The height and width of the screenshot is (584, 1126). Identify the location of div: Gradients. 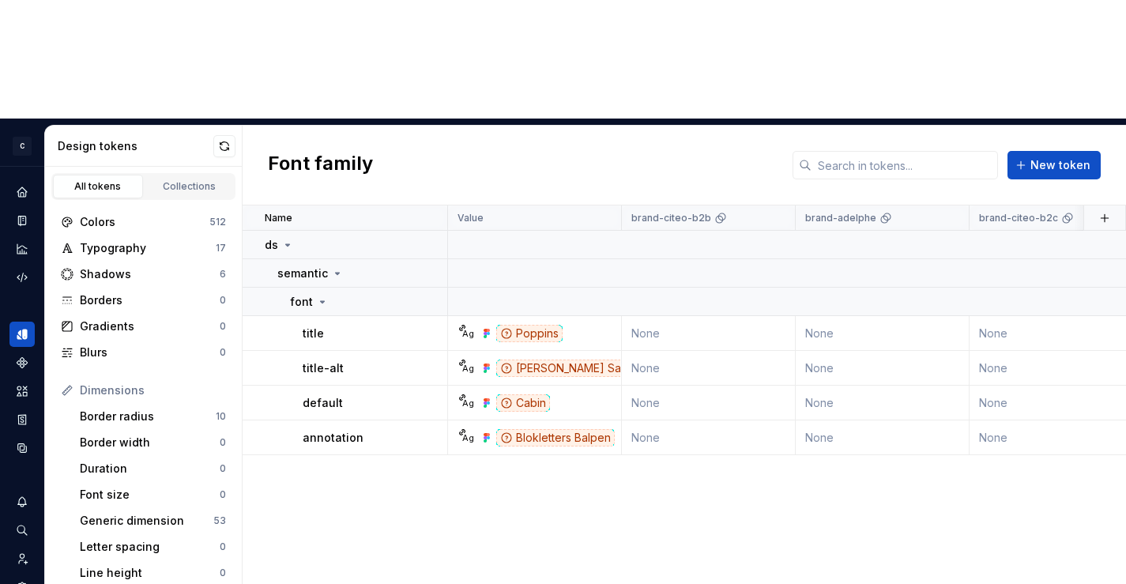
(149, 326).